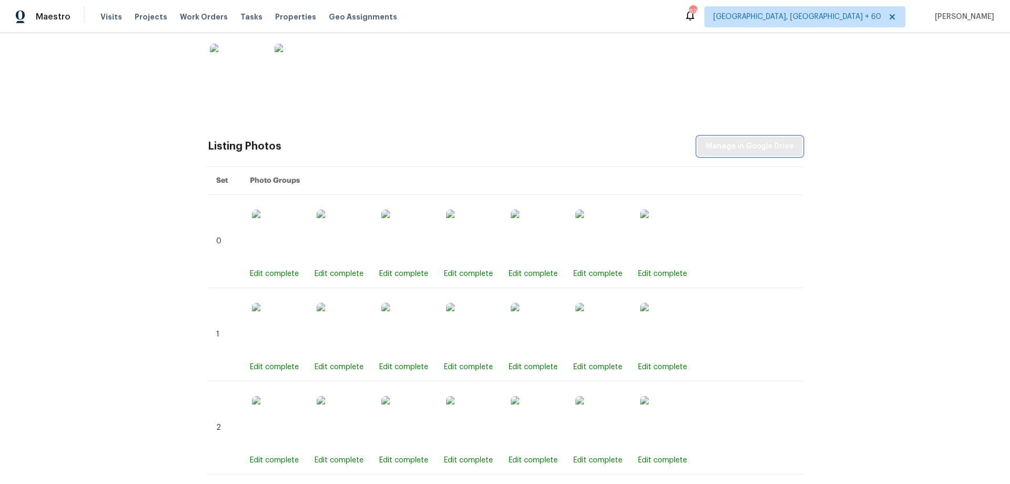 Image resolution: width=1010 pixels, height=484 pixels. I want to click on span: Tasks, so click(252, 17).